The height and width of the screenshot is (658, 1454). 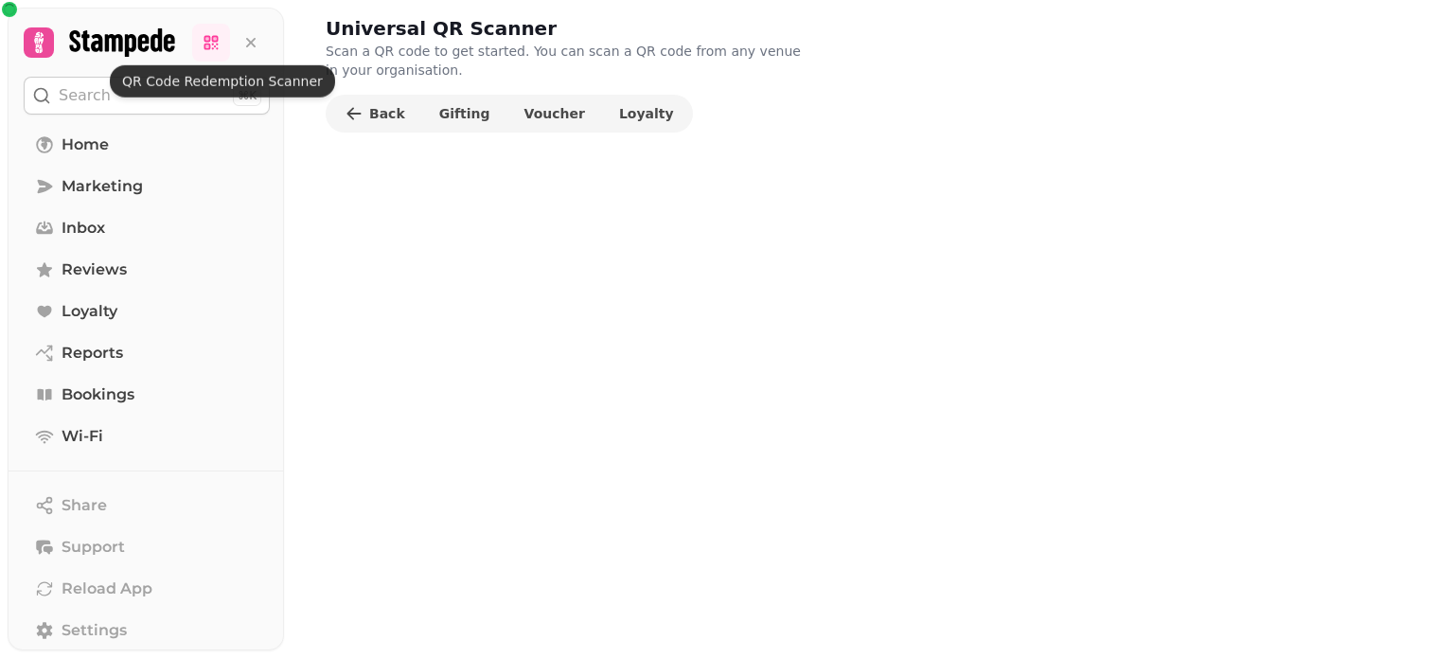 What do you see at coordinates (147, 631) in the screenshot?
I see `a: Settings` at bounding box center [147, 631].